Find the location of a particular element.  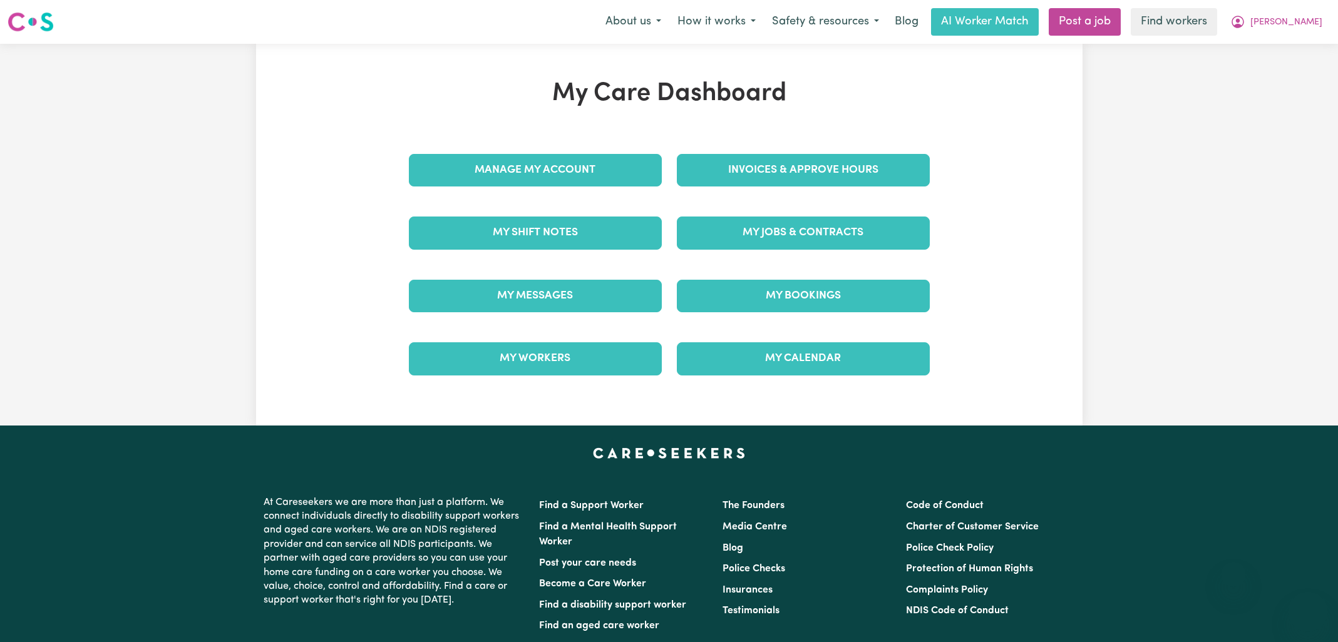

a: Protection of Human Rights is located at coordinates (969, 569).